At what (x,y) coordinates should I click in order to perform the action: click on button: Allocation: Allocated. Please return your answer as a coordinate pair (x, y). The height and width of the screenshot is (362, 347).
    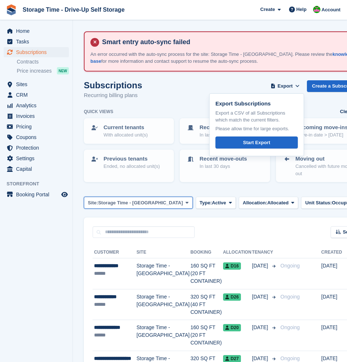
    Looking at the image, I should click on (269, 202).